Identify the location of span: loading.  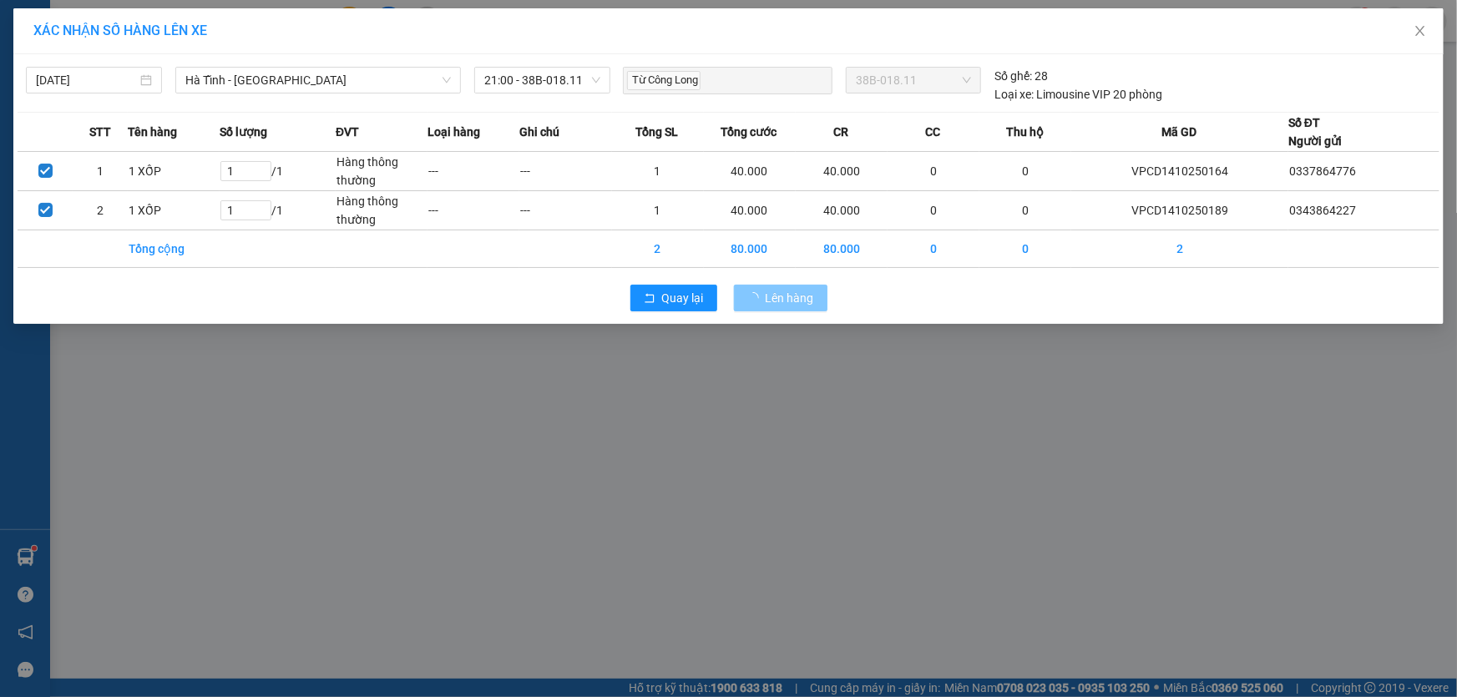
(757, 298).